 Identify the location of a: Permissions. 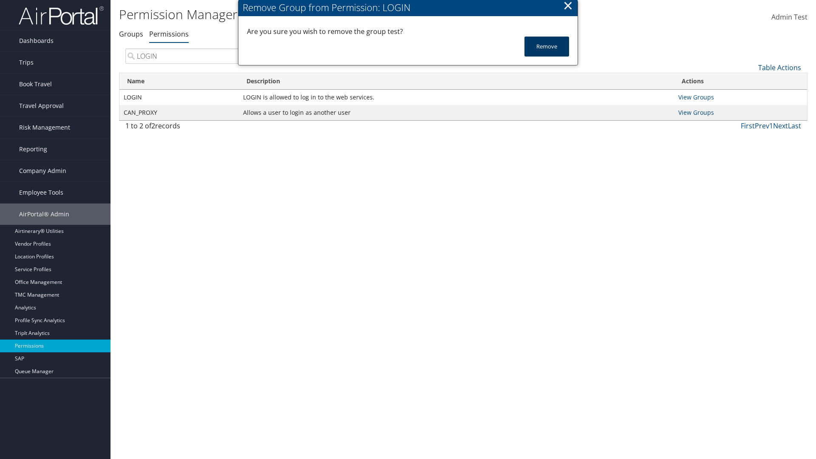
(169, 34).